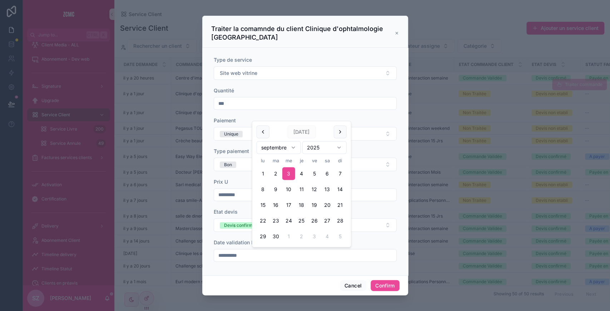  What do you see at coordinates (276, 237) in the screenshot?
I see `button: mardi 30 septembre 2025` at bounding box center [276, 237].